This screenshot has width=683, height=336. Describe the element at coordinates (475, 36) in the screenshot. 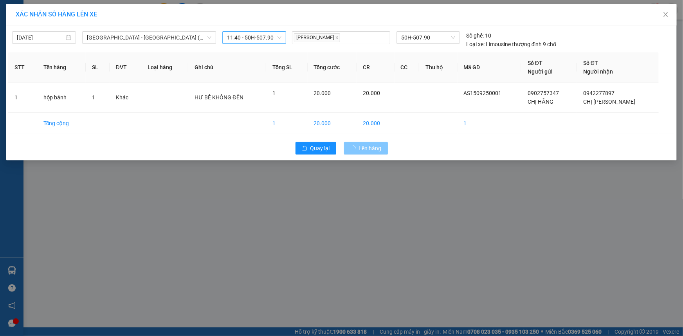

I see `span: Số ghế:` at that location.